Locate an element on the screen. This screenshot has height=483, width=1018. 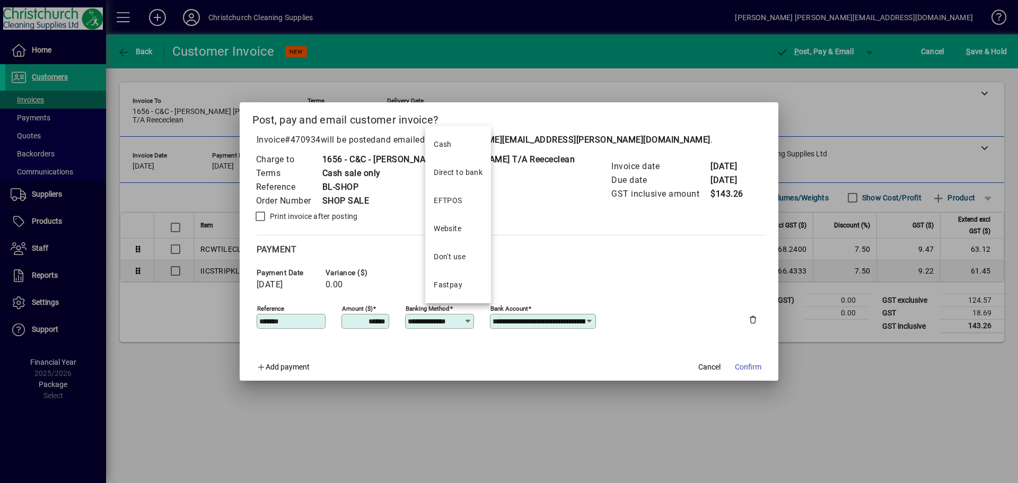
label: Print invoice after posting is located at coordinates (313, 216).